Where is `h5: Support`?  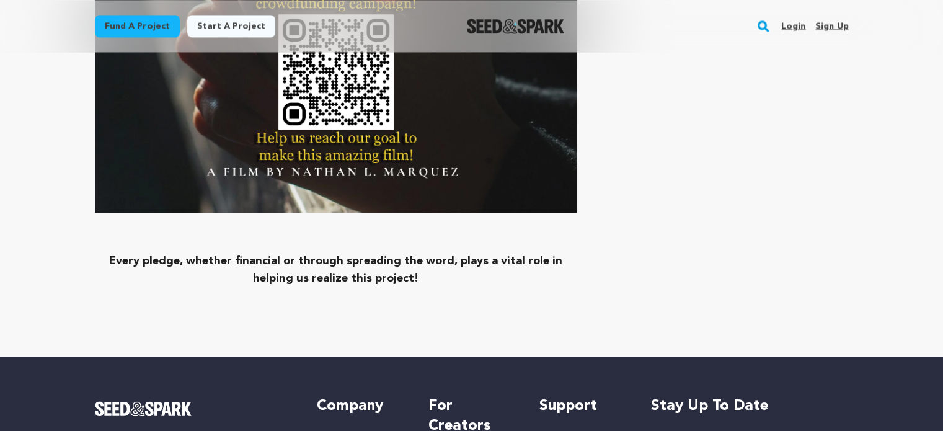
h5: Support is located at coordinates (582, 406).